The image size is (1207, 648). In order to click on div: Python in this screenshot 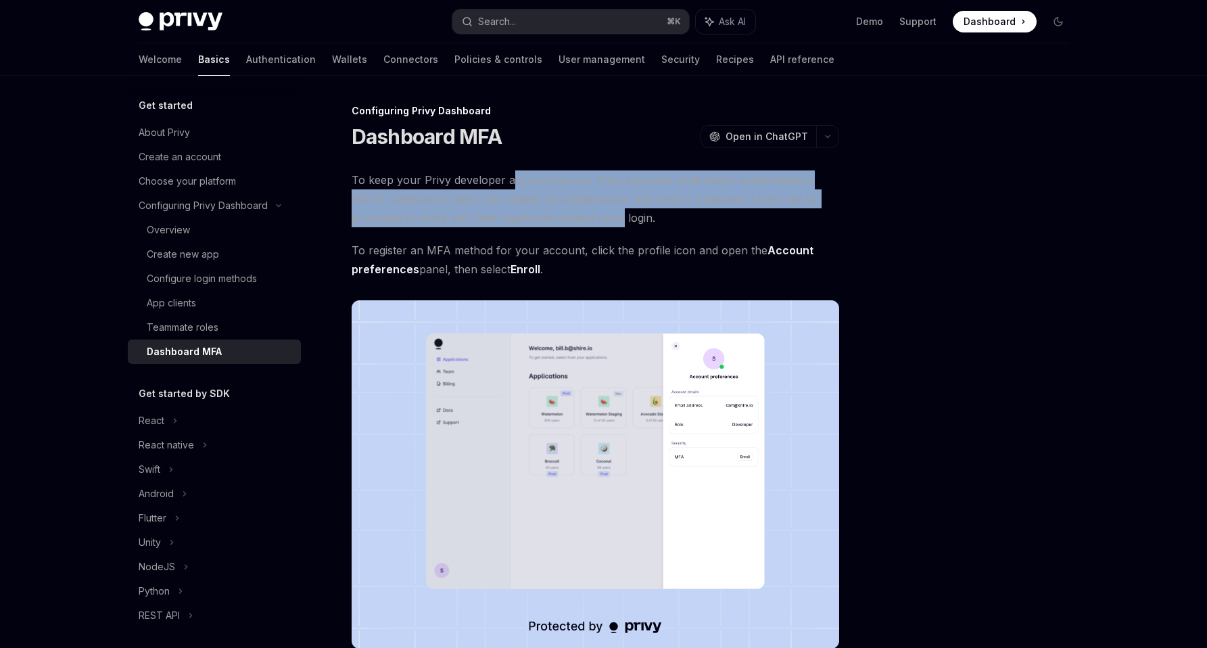, I will do `click(154, 591)`.